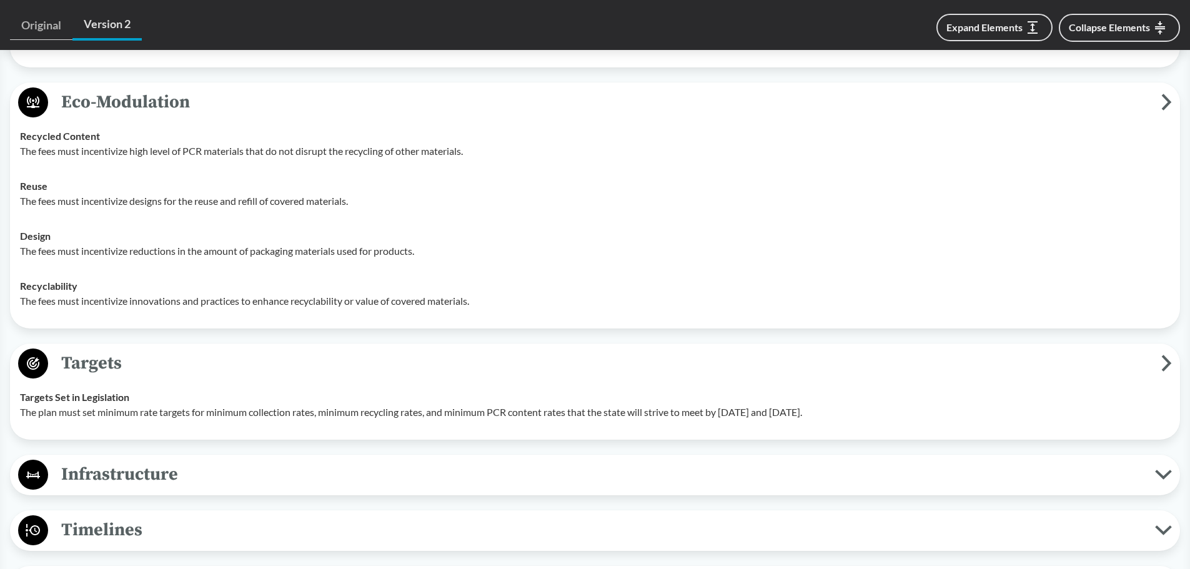 Image resolution: width=1190 pixels, height=569 pixels. Describe the element at coordinates (34, 185) in the screenshot. I see `strong: Reuse` at that location.